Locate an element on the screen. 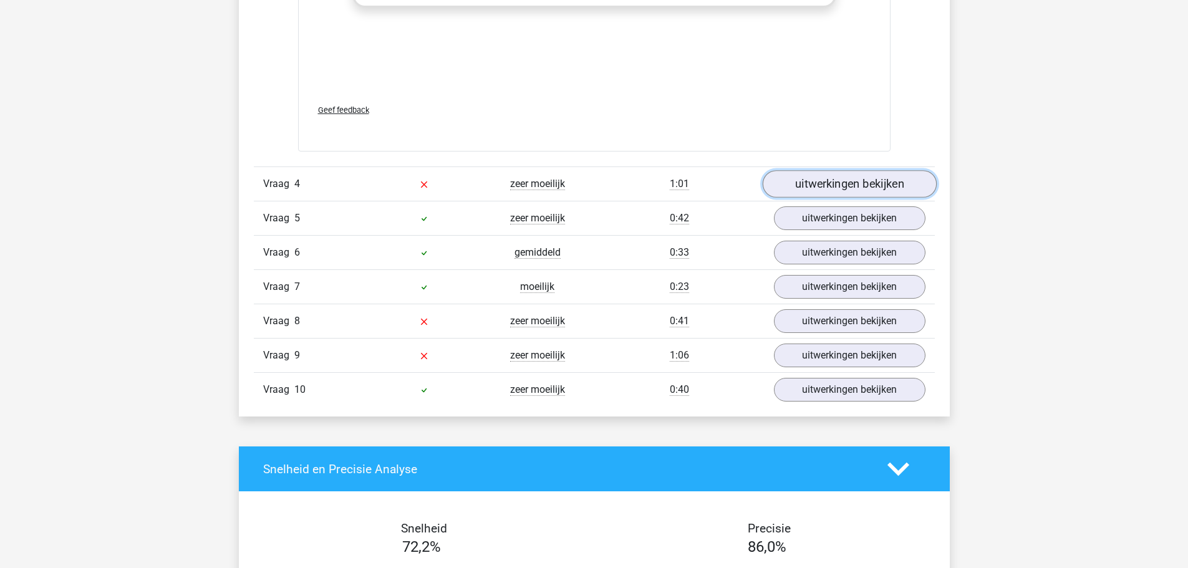 This screenshot has width=1188, height=568. span: 10 is located at coordinates (300, 389).